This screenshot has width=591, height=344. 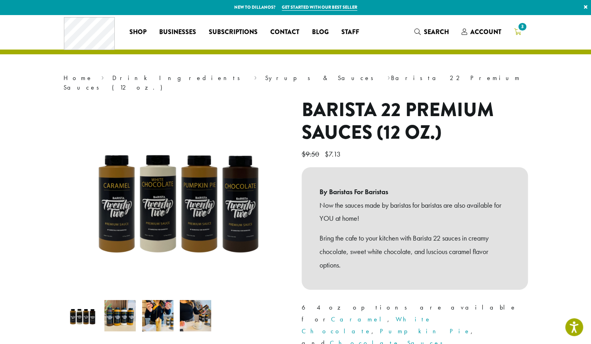 I want to click on span: Search, so click(x=436, y=32).